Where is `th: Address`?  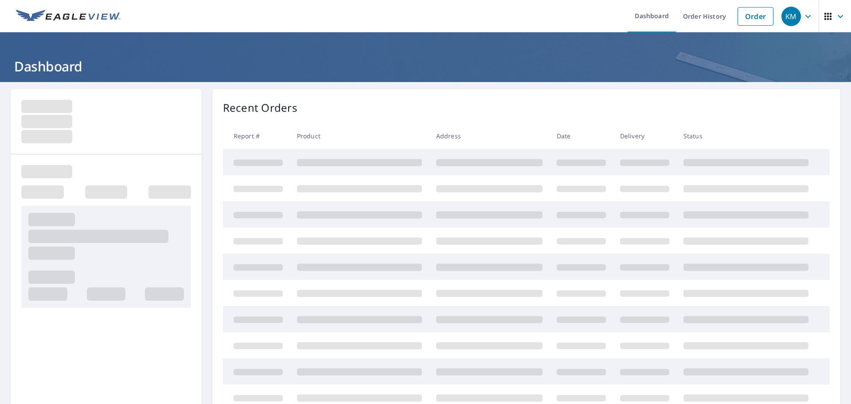 th: Address is located at coordinates (489, 136).